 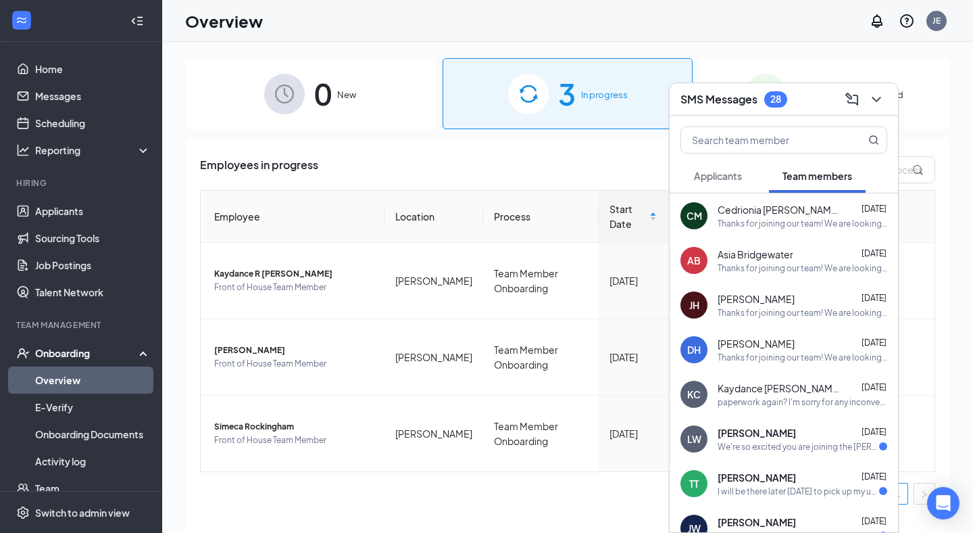 What do you see at coordinates (93, 96) in the screenshot?
I see `a: Messages` at bounding box center [93, 96].